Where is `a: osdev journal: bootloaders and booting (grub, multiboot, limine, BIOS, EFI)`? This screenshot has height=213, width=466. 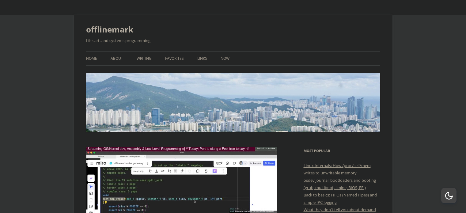 a: osdev journal: bootloaders and booting (grub, multiboot, limine, BIOS, EFI) is located at coordinates (340, 184).